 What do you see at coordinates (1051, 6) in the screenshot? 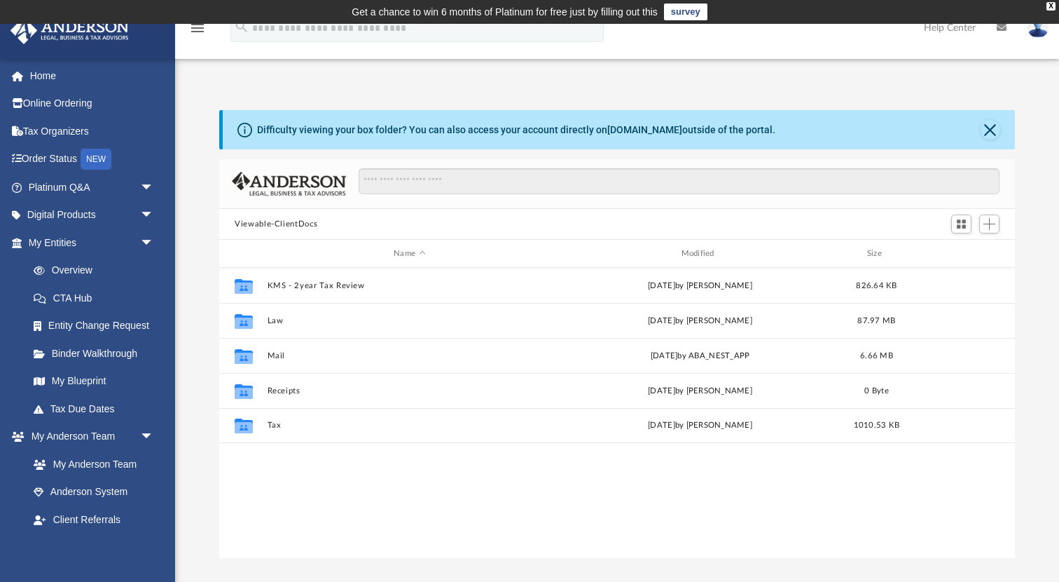
I see `div: close` at bounding box center [1051, 6].